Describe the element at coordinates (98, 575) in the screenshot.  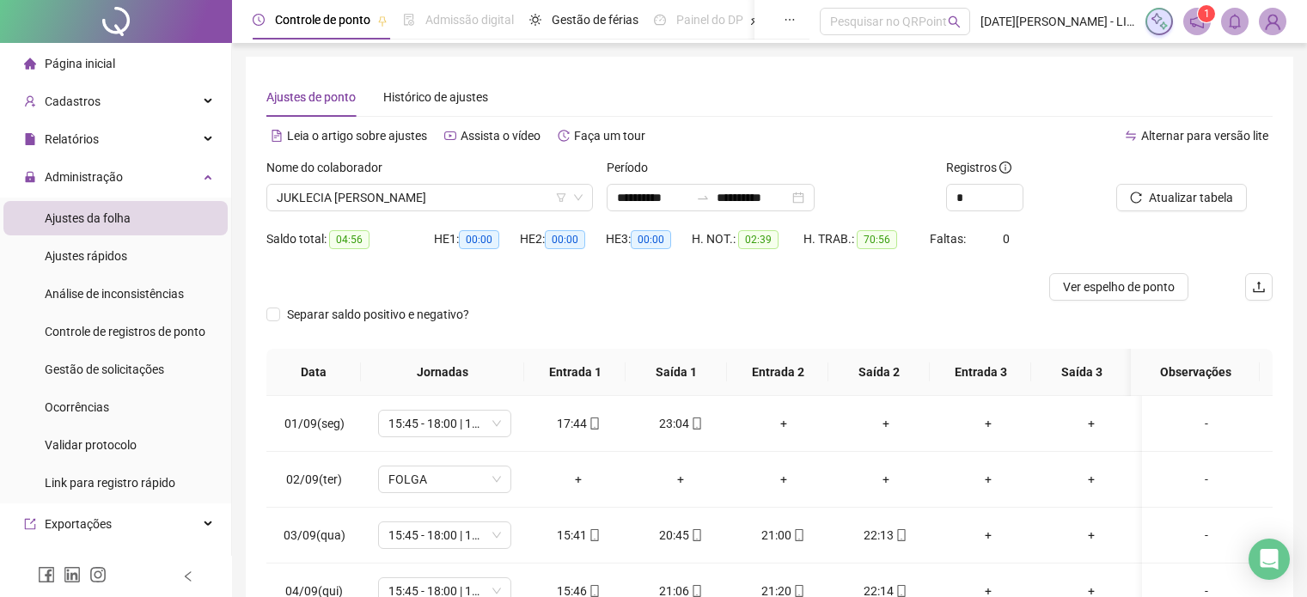
I see `span: instagram` at that location.